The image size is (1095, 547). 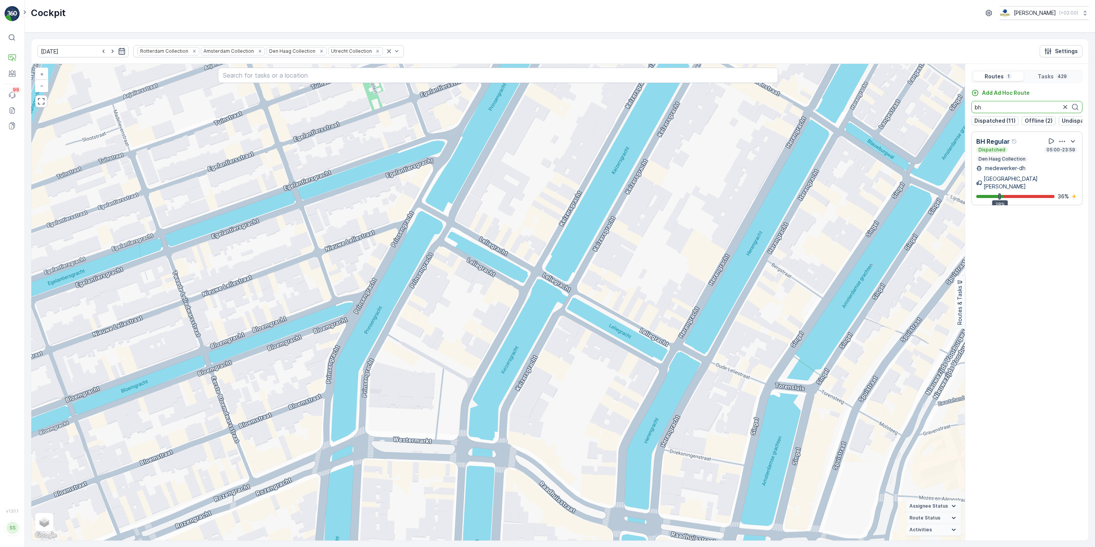 I want to click on button: SS, so click(x=12, y=527).